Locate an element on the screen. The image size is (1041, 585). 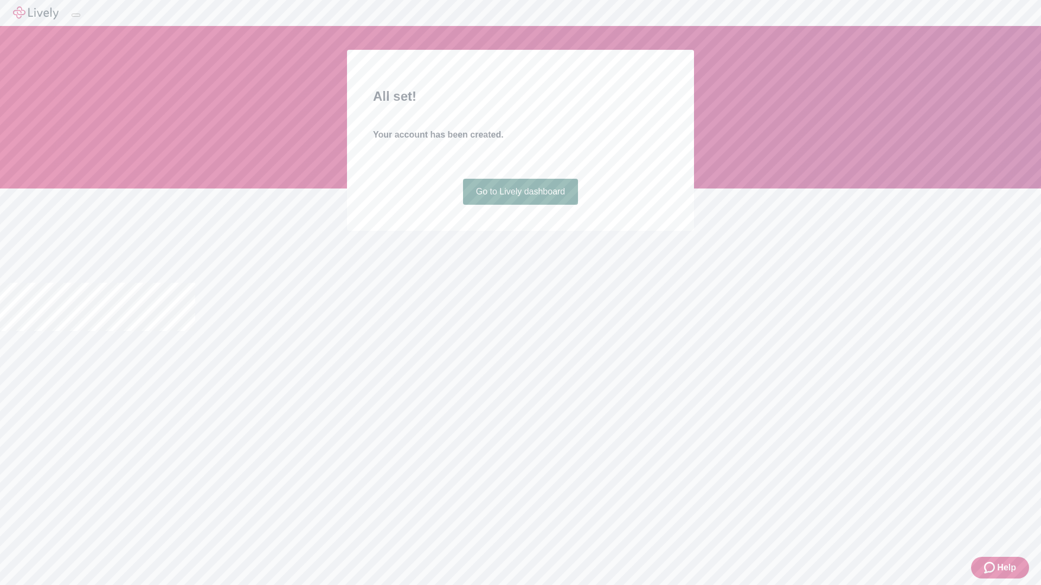
svg: Zendesk support icon is located at coordinates (990, 568).